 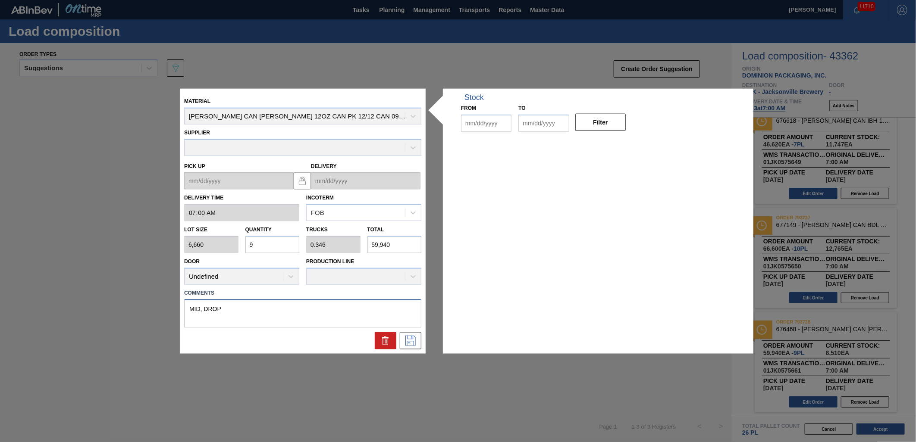 I want to click on label: From, so click(x=468, y=108).